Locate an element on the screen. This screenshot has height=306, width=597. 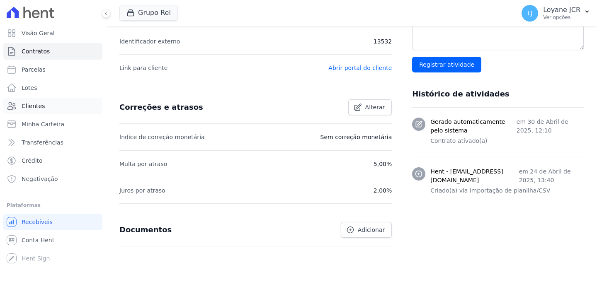
a: Transferências is located at coordinates (53, 143).